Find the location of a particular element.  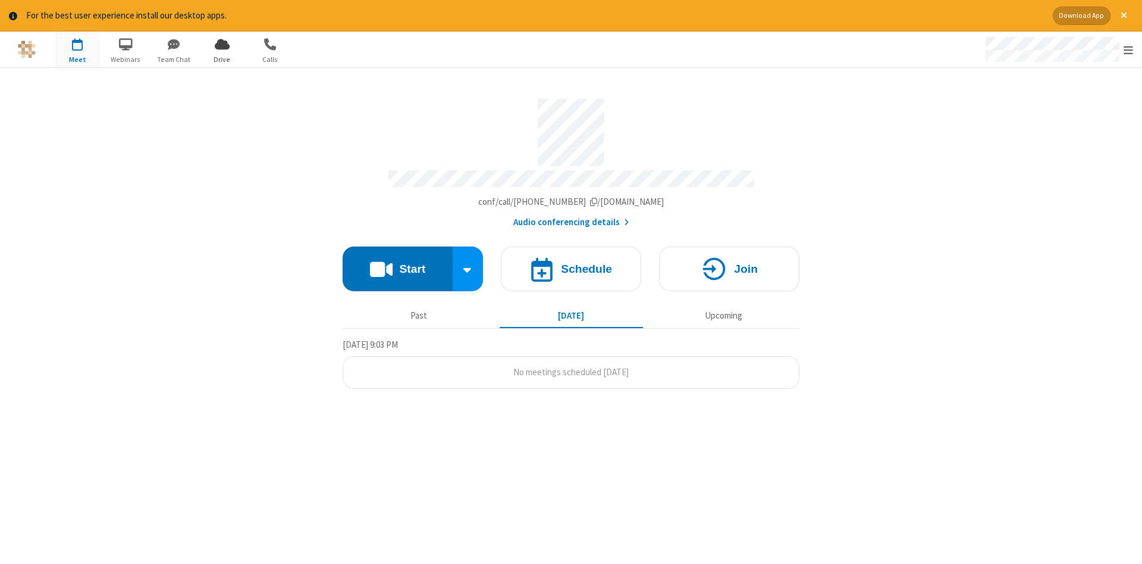

button: Copy my meeting room linkCopy my meeting room link is located at coordinates (571, 202).